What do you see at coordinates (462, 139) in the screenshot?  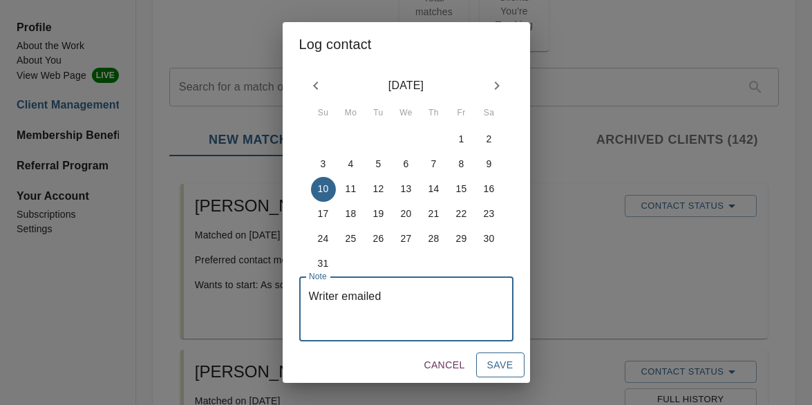 I see `p: 1` at bounding box center [462, 139].